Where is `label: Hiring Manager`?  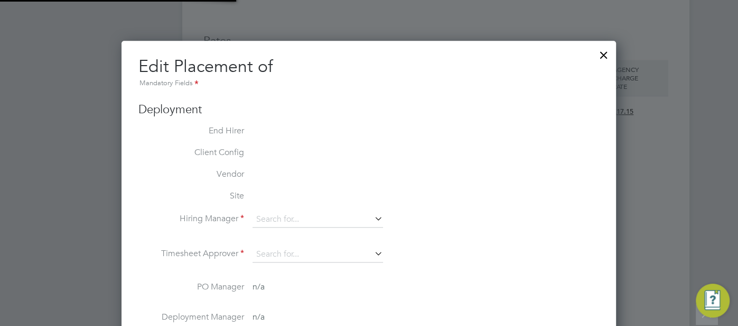 label: Hiring Manager is located at coordinates (191, 218).